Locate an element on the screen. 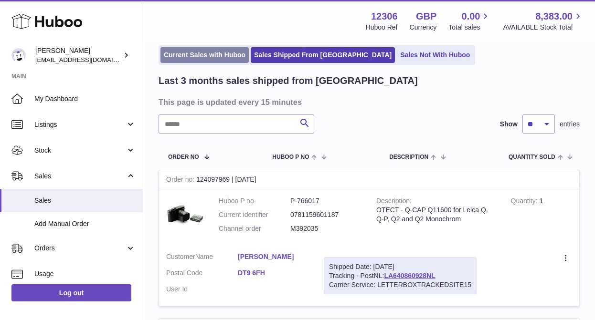 Image resolution: width=595 pixels, height=320 pixels. a: 0.00 Total sales is located at coordinates (469, 21).